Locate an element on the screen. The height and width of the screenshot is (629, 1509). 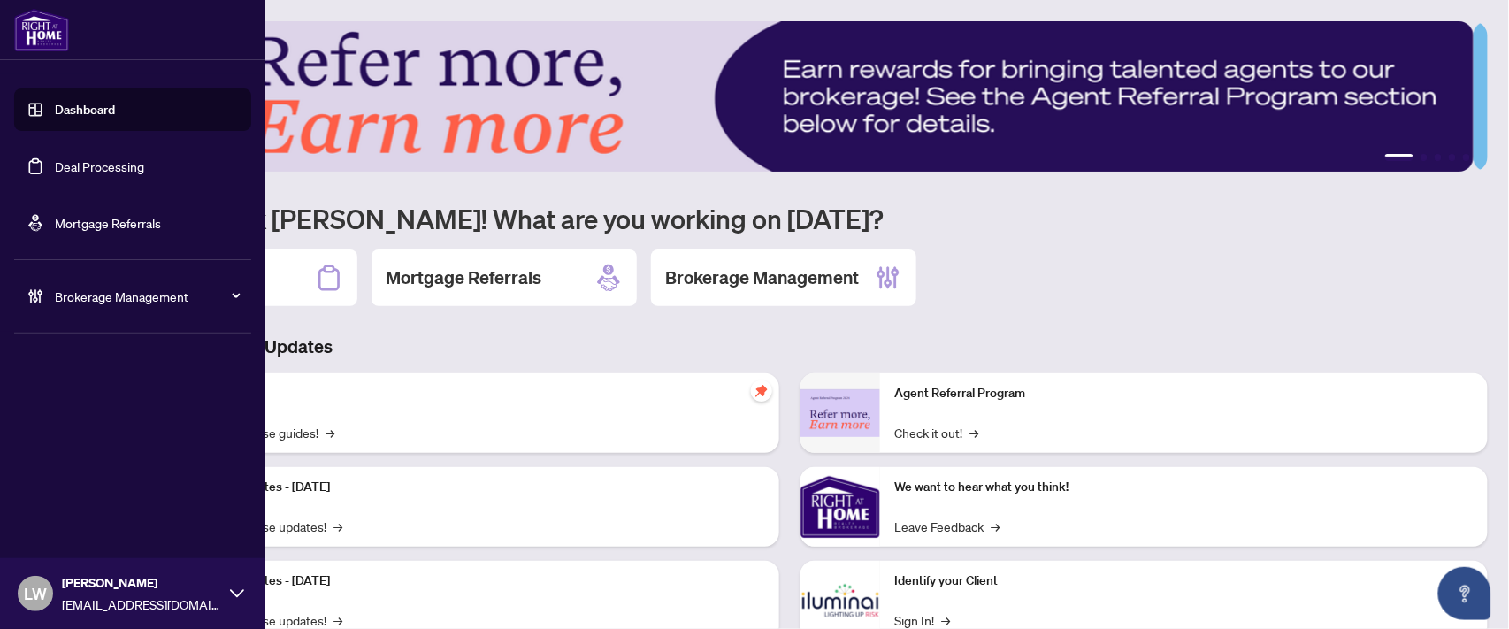
button: 1 is located at coordinates (1399, 157).